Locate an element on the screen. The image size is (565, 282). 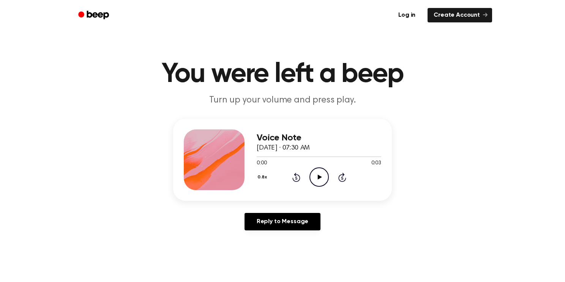
p: Turn up your volume and press play. is located at coordinates (282, 100).